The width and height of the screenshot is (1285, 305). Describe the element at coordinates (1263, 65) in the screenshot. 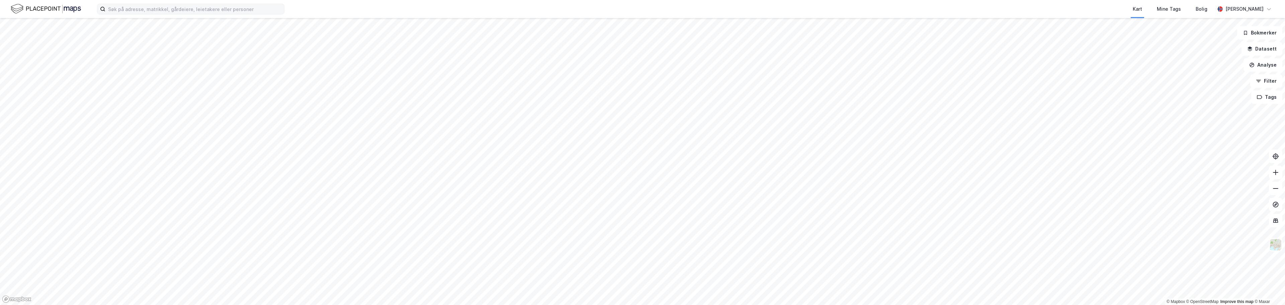

I see `button: Analyse` at that location.